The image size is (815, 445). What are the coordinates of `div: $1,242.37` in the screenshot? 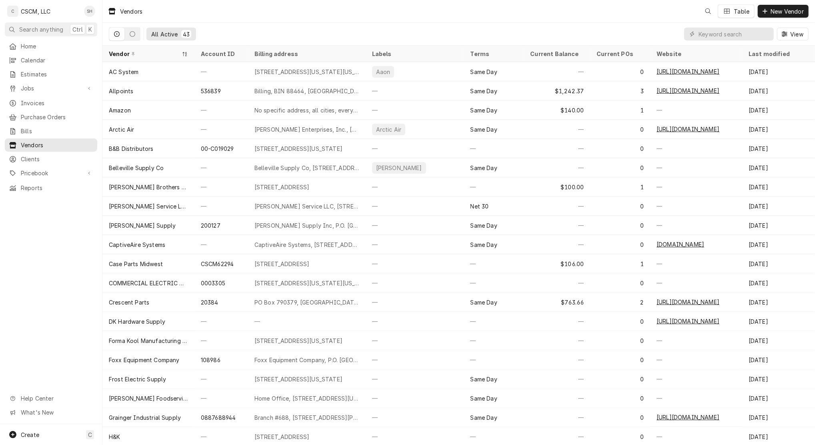 It's located at (557, 91).